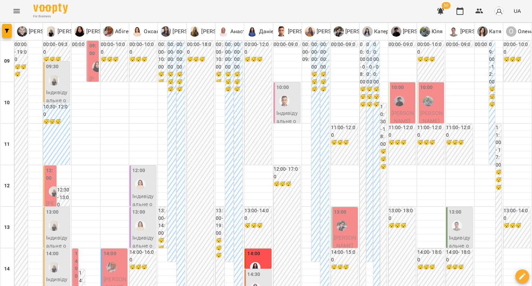 The height and width of the screenshot is (286, 532). Describe the element at coordinates (22, 31) in the screenshot. I see `img: Є` at that location.